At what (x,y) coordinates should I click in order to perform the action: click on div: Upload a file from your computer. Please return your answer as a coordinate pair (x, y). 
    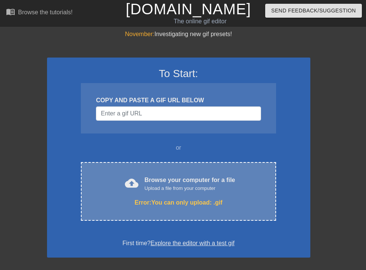
    Looking at the image, I should click on (190, 189).